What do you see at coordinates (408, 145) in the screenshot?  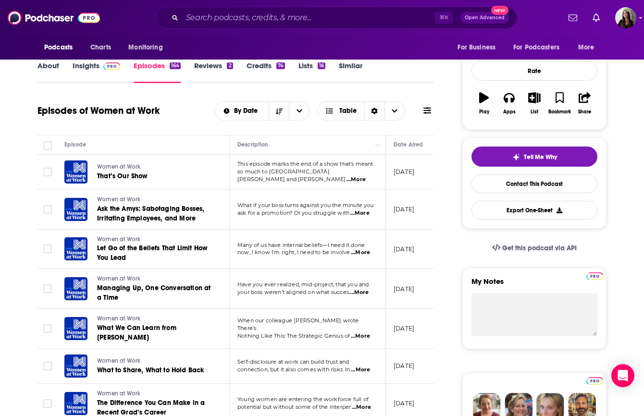 I see `div: Date Aired` at bounding box center [408, 145].